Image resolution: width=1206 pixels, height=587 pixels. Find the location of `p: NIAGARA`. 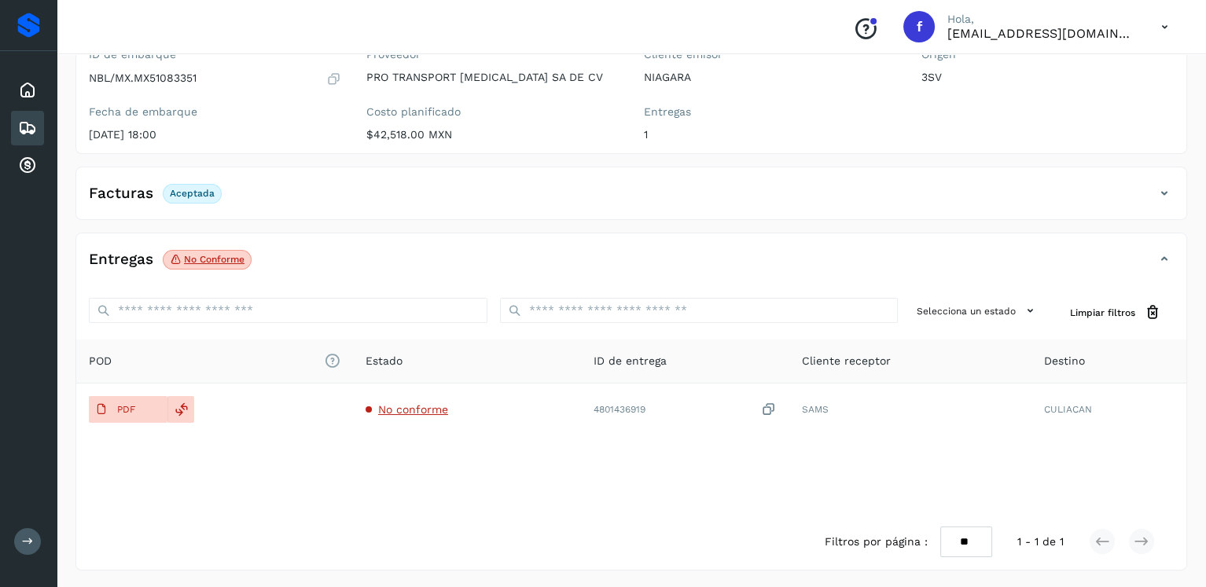

p: NIAGARA is located at coordinates (770, 77).